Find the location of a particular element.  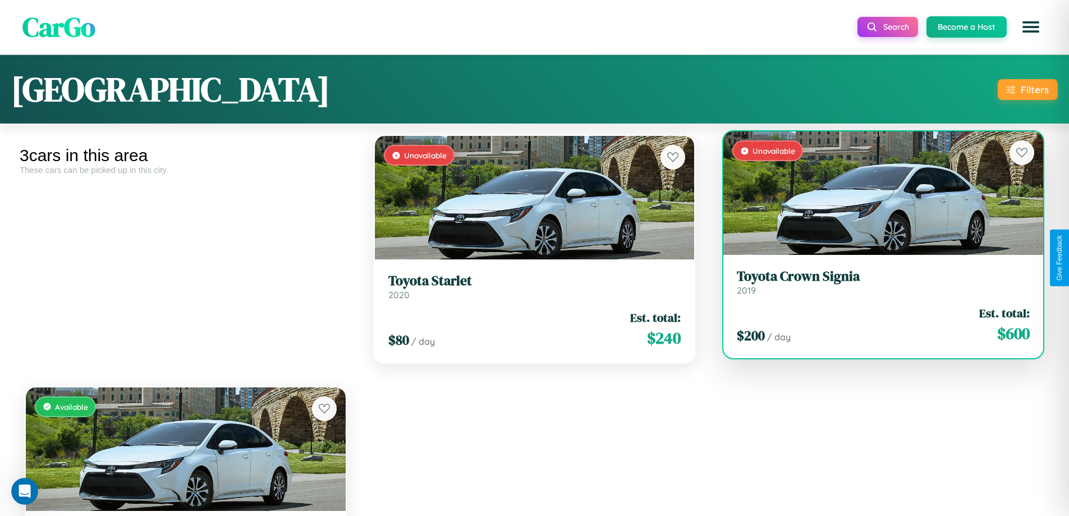

div: 3 cars in this area is located at coordinates (186, 155).